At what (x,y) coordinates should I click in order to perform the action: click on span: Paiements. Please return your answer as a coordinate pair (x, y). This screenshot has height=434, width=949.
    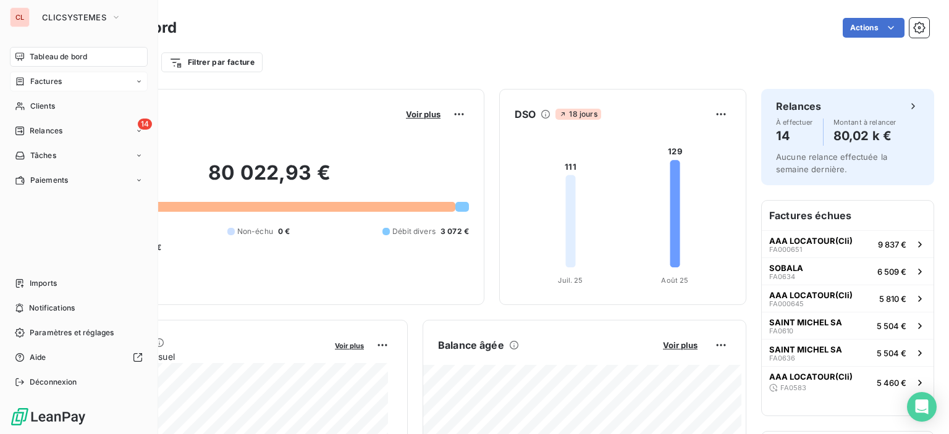
    Looking at the image, I should click on (49, 180).